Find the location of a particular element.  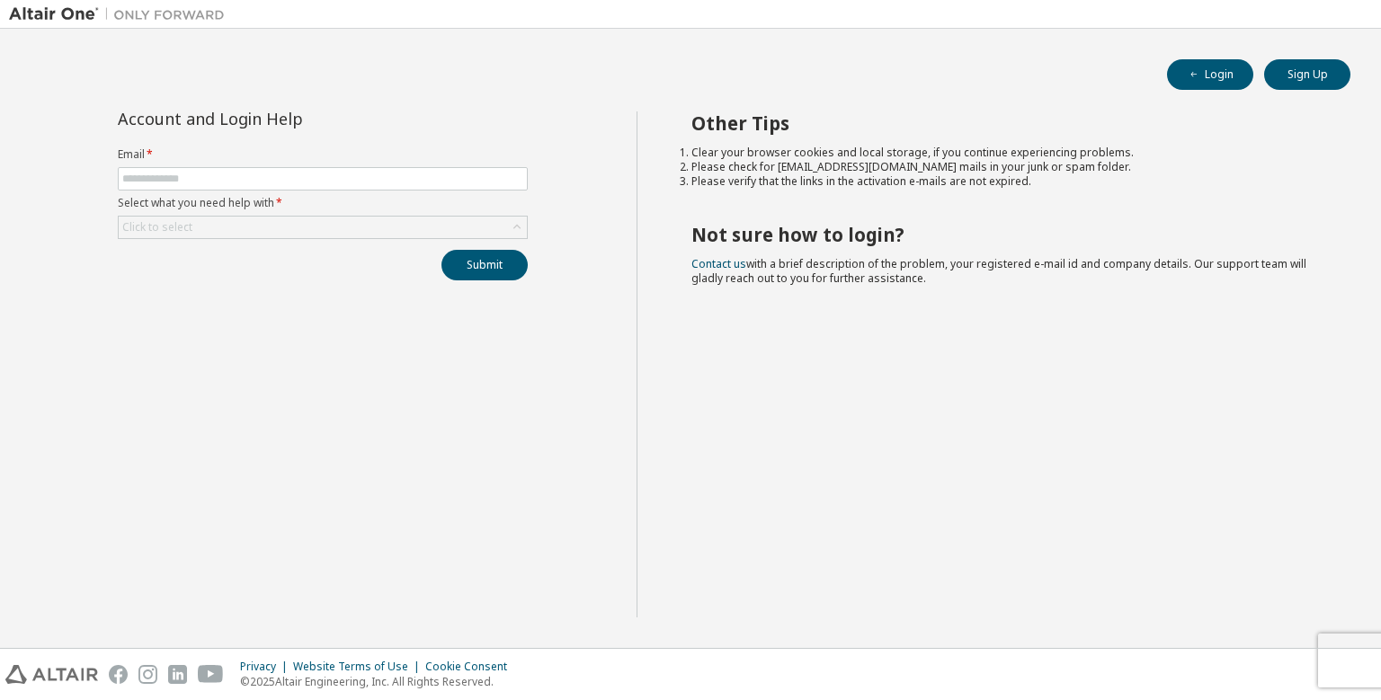

div: Privacy is located at coordinates (266, 667).